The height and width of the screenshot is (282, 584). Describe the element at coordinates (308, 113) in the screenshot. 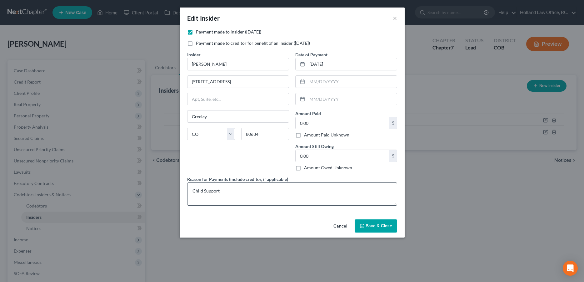

I see `label: Amount Paid` at that location.